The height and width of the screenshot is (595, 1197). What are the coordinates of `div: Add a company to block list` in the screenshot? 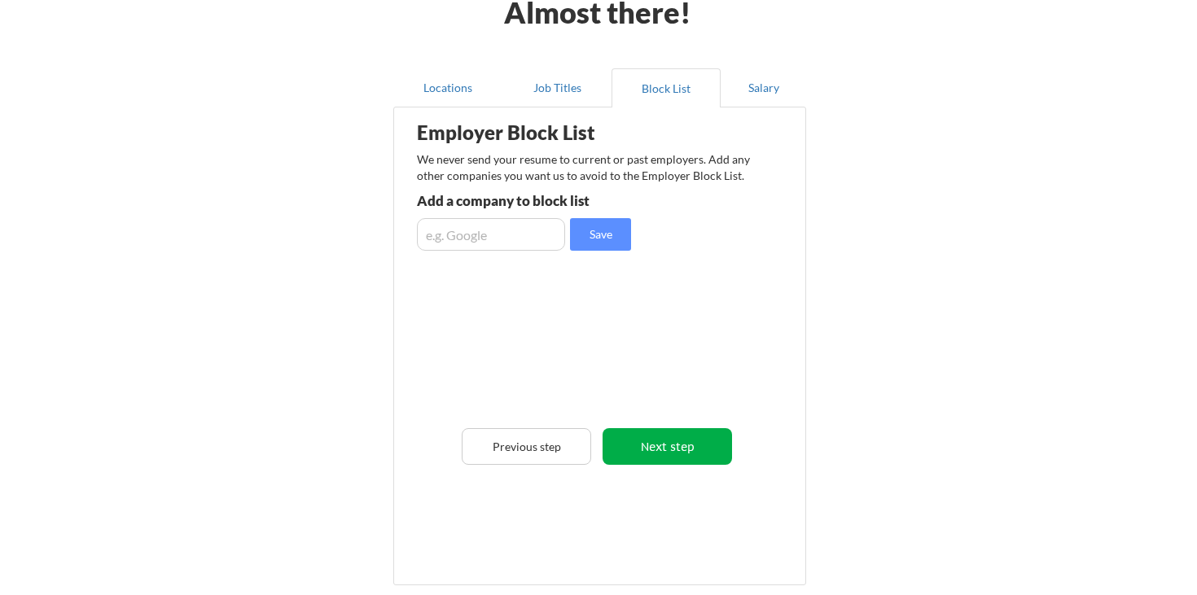 It's located at (536, 200).